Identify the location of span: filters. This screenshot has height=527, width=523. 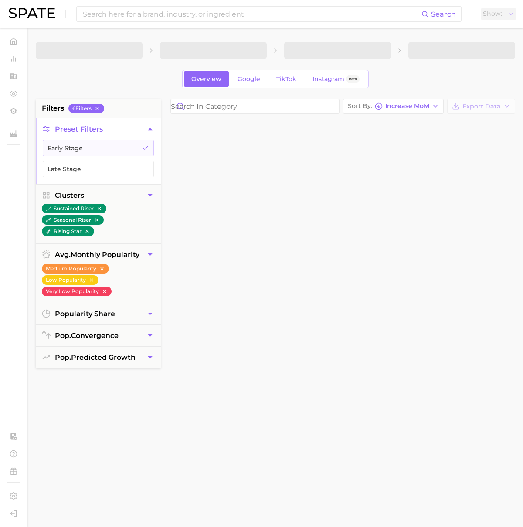
(53, 108).